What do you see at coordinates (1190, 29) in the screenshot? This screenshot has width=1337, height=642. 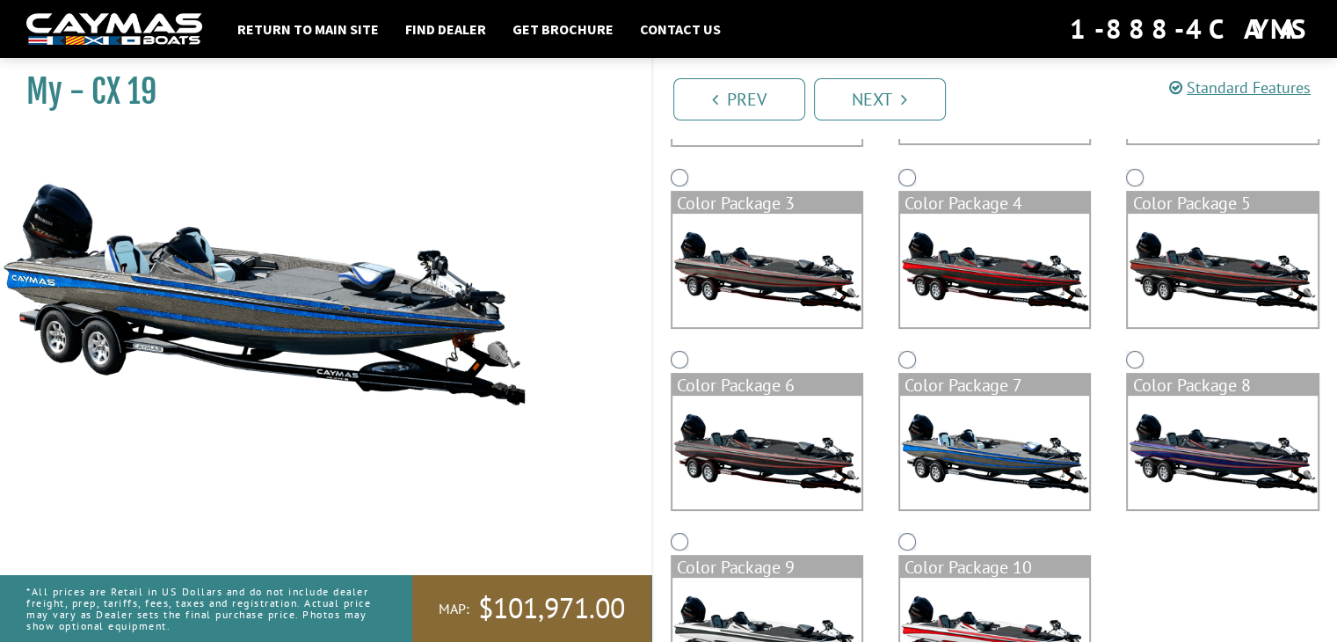 I see `div: 1-888-4CAYMAS` at bounding box center [1190, 29].